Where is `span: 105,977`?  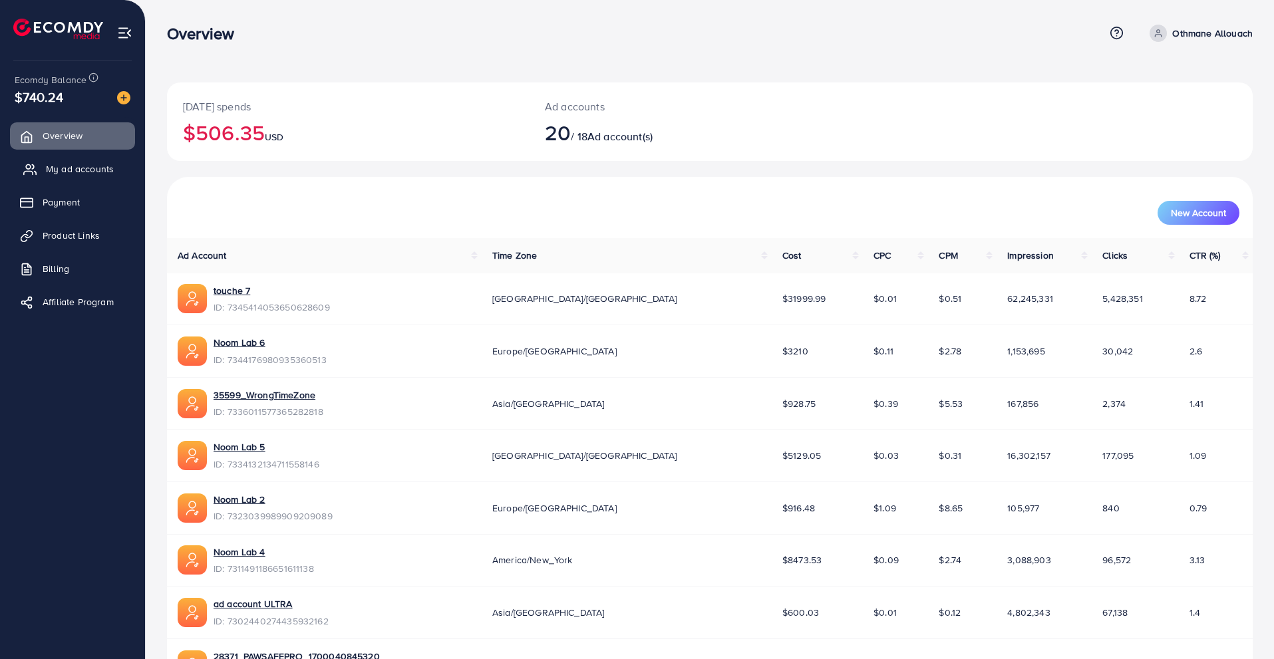
span: 105,977 is located at coordinates (1024, 508).